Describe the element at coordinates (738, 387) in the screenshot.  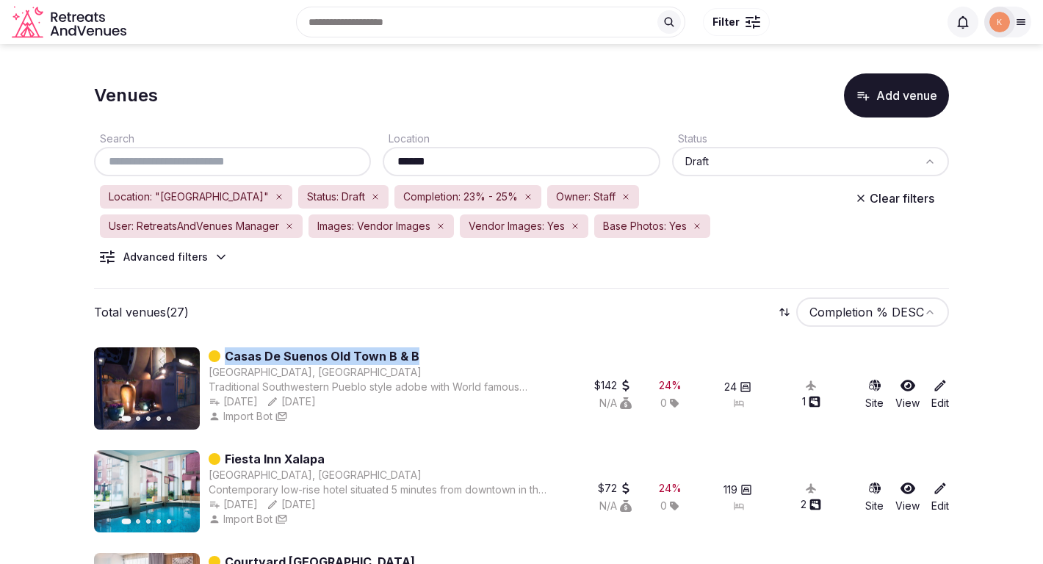
I see `button: 24` at that location.